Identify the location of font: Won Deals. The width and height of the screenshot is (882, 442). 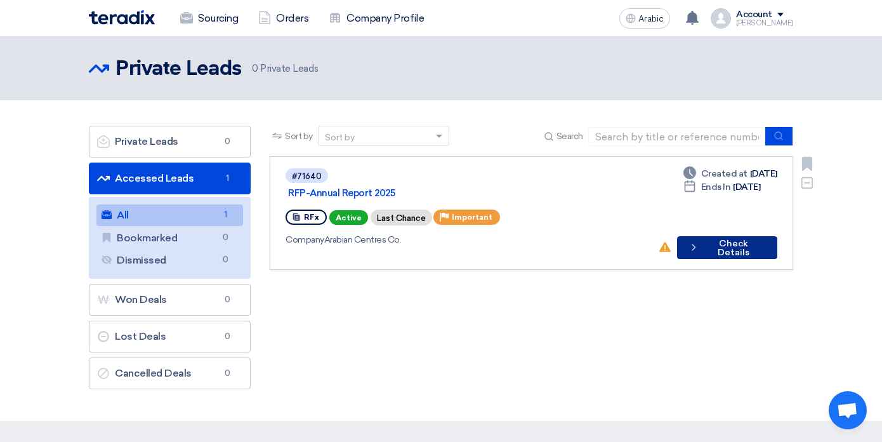
(141, 299).